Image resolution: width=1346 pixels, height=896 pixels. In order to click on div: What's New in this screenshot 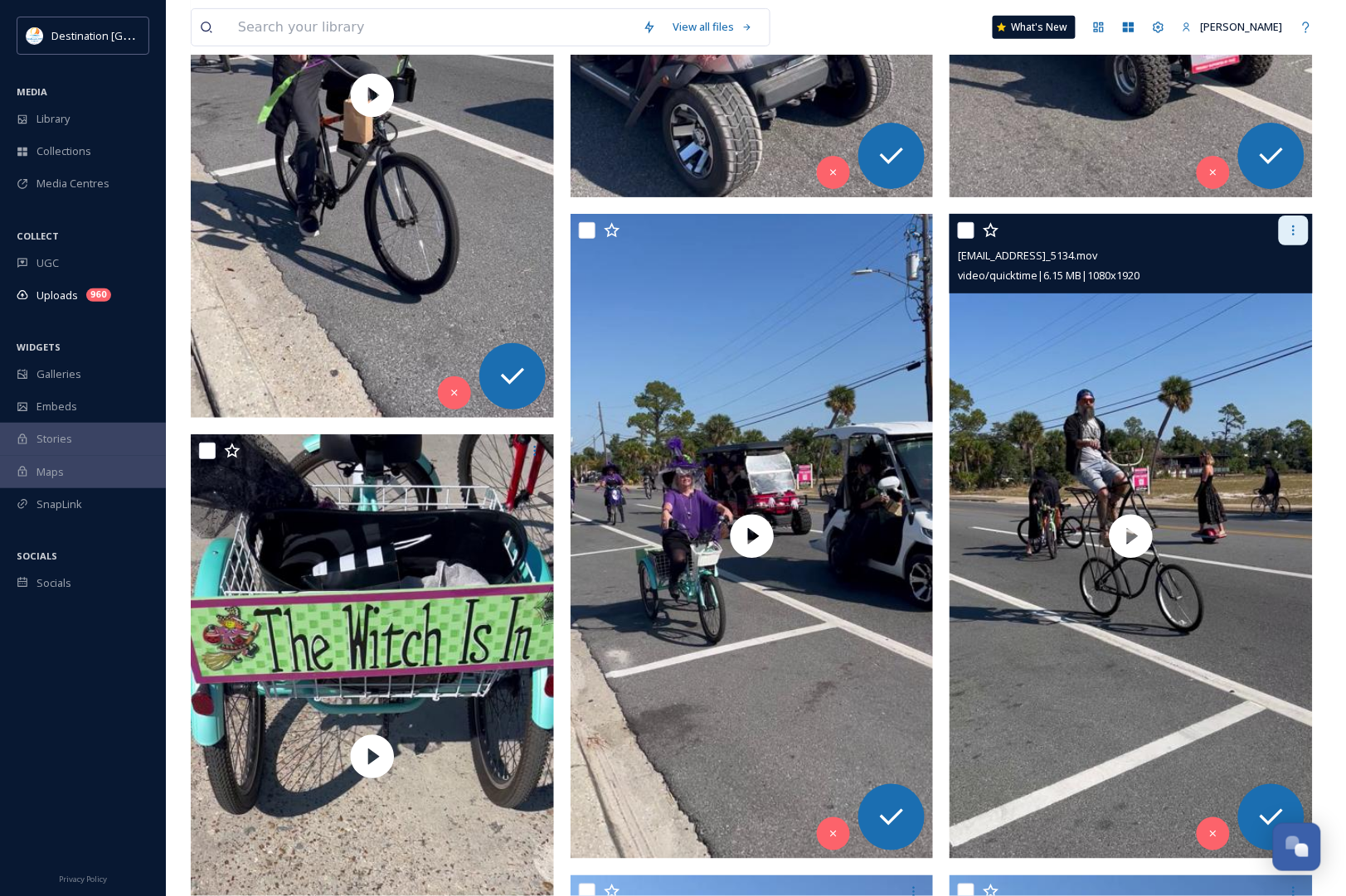, I will do `click(1034, 28)`.